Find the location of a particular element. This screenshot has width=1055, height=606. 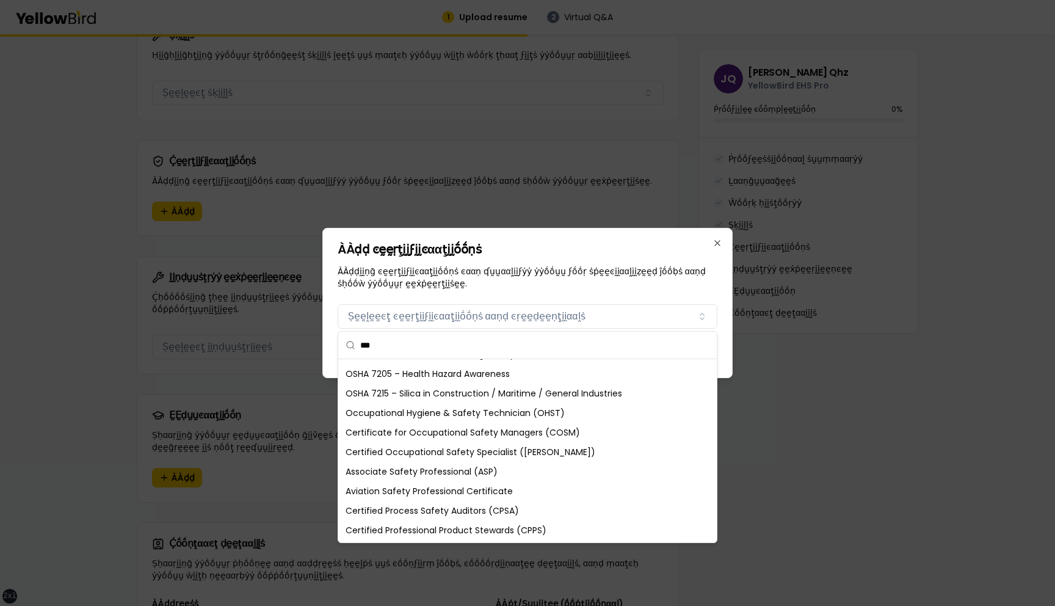

div: Certified Professional Product Stewards (CPPS) is located at coordinates (527, 530).